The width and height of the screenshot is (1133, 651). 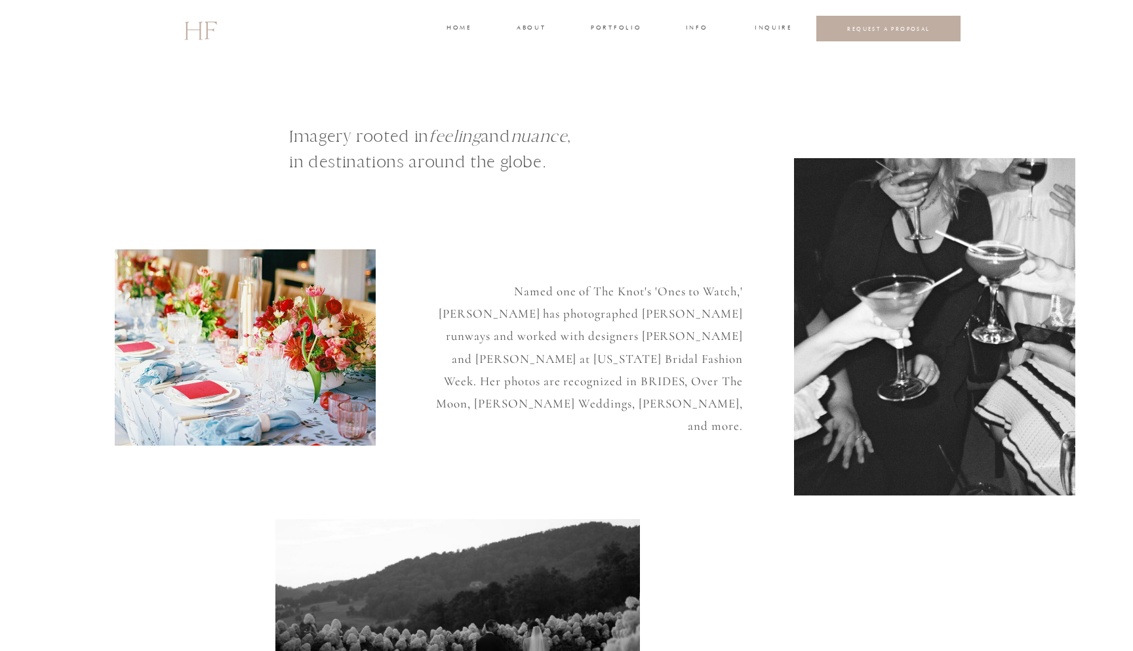 What do you see at coordinates (615, 29) in the screenshot?
I see `a: portfolio` at bounding box center [615, 29].